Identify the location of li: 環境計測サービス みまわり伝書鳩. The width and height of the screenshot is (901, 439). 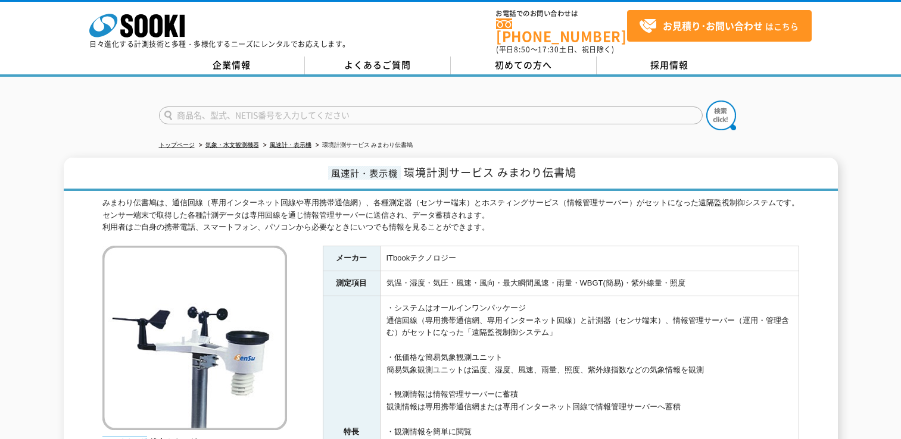
(363, 145).